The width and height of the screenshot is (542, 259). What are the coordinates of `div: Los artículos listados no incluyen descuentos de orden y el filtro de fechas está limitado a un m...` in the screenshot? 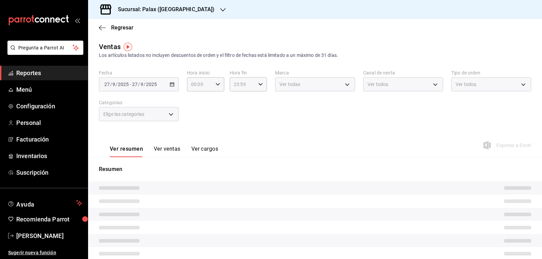 It's located at (315, 55).